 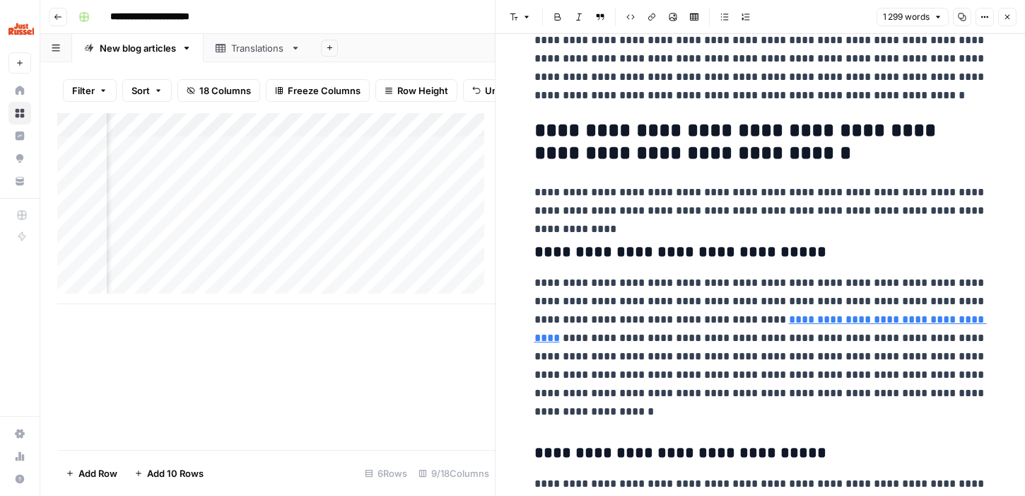 I want to click on button: Freeze Columns, so click(x=317, y=90).